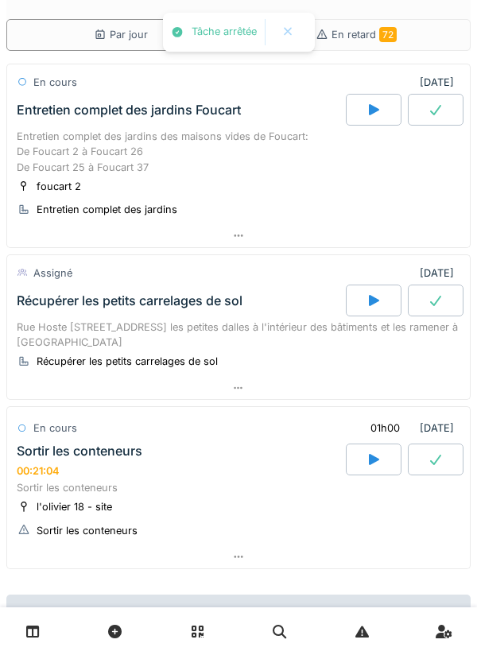  I want to click on div: Par jour, so click(121, 34).